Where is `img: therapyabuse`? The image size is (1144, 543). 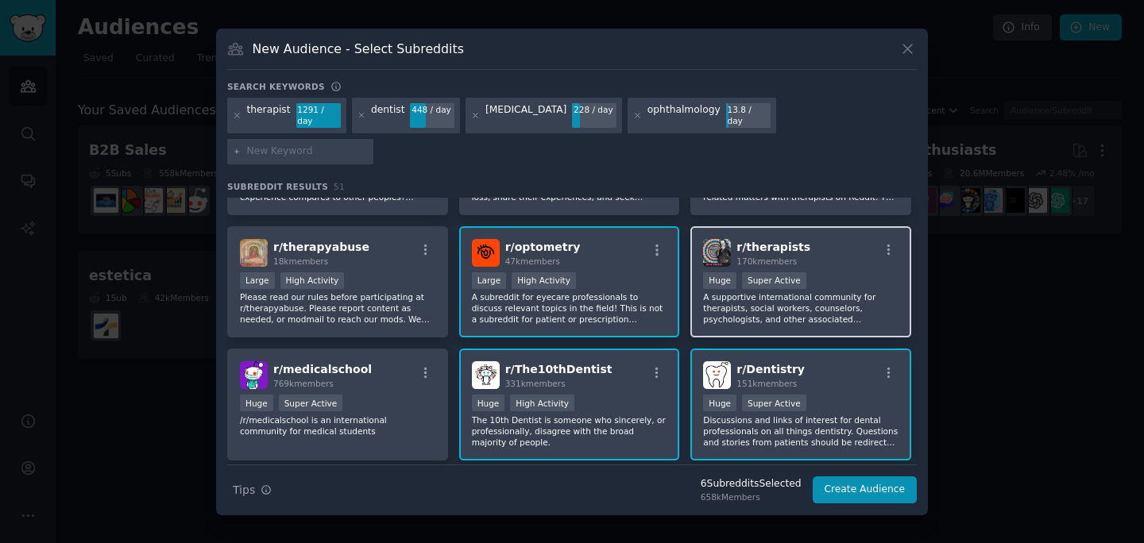 img: therapyabuse is located at coordinates (253, 253).